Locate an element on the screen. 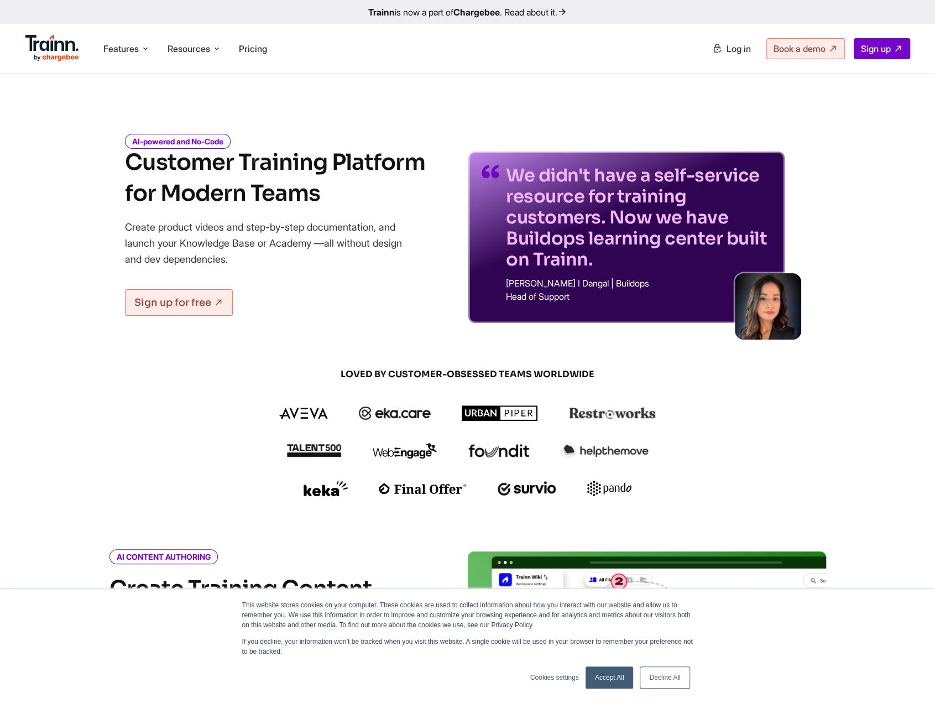  span: Pricing is located at coordinates (253, 49).